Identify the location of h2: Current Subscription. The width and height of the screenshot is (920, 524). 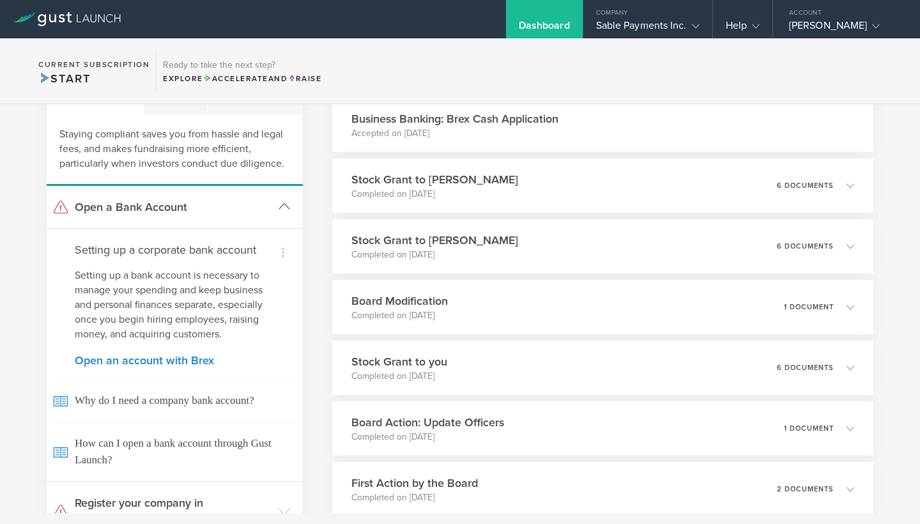
(94, 65).